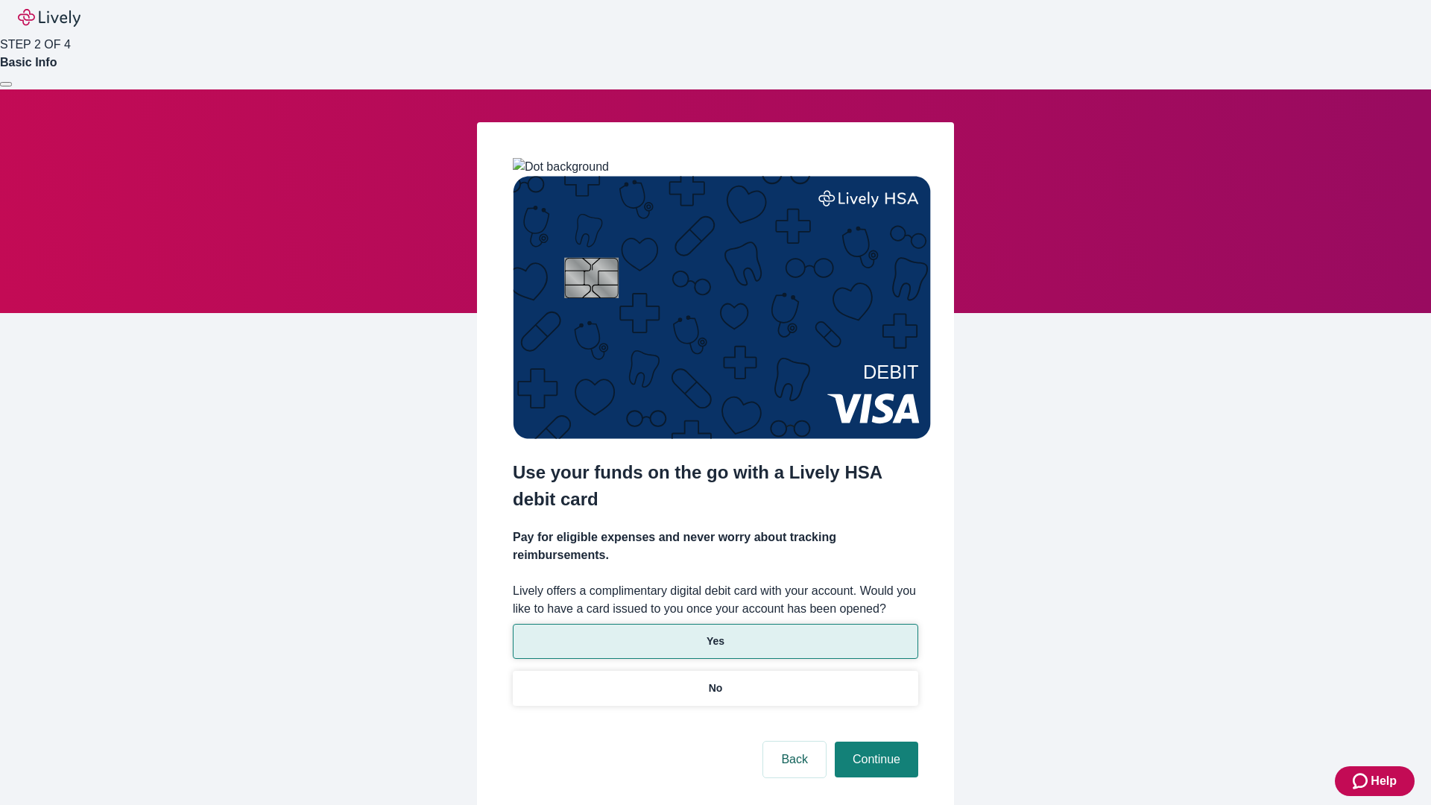 The width and height of the screenshot is (1431, 805). Describe the element at coordinates (795, 760) in the screenshot. I see `button: Back` at that location.